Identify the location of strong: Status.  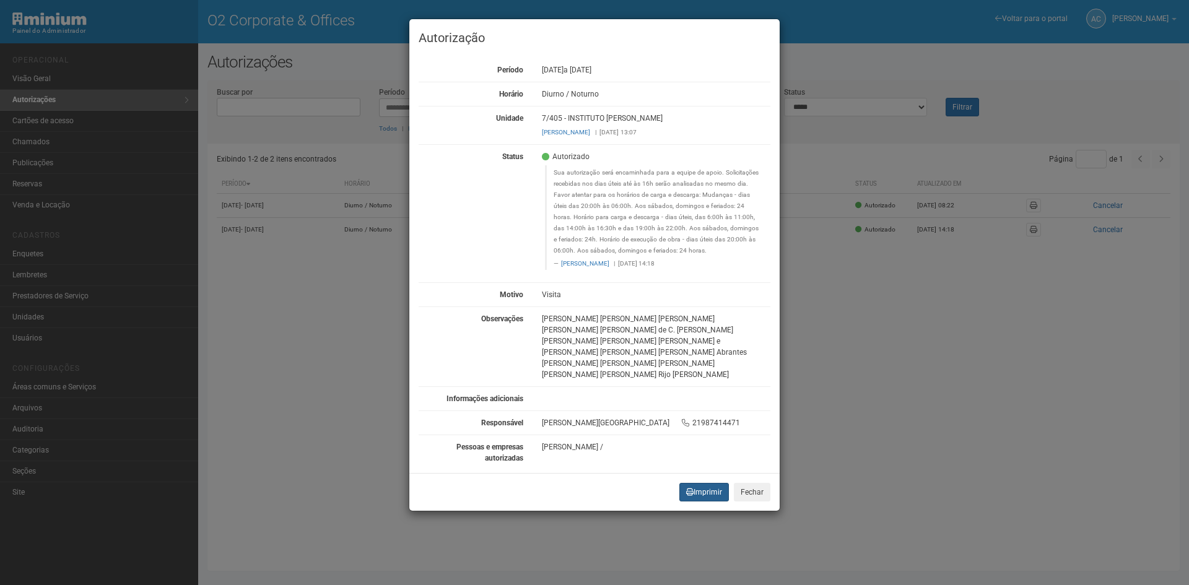
(513, 157).